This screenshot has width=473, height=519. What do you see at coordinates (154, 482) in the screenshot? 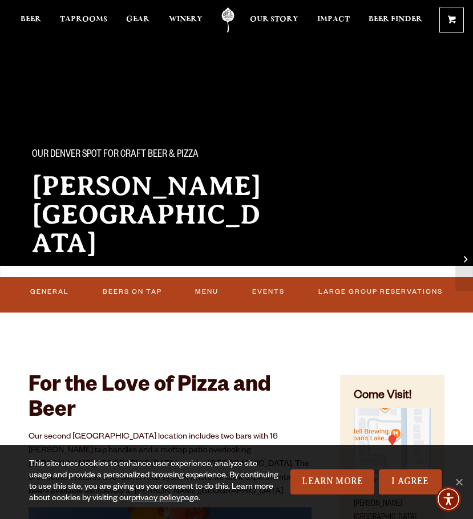
I see `div: This site uses cookies to enhance user experience, analyze site usage and provide a personalized ...` at bounding box center [154, 482].